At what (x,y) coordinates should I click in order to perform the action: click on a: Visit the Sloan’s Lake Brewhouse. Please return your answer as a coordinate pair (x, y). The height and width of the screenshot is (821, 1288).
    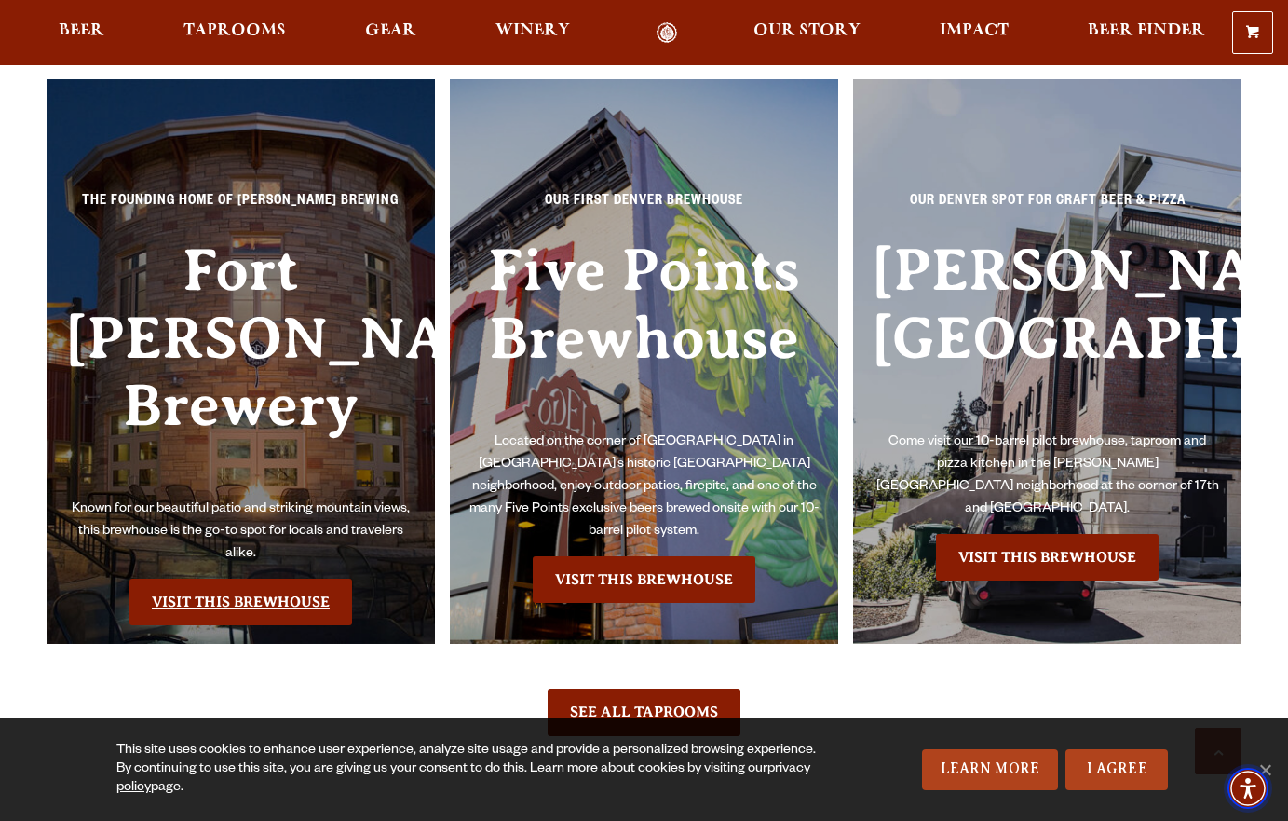
    Looking at the image, I should click on (1047, 557).